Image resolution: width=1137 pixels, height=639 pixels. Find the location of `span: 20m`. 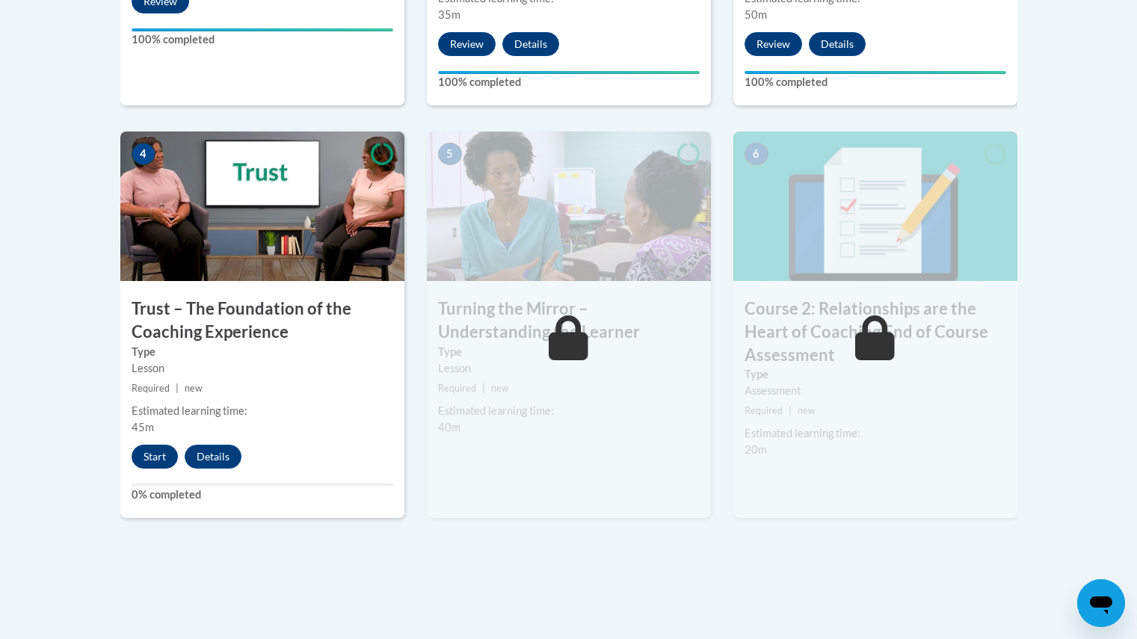

span: 20m is located at coordinates (755, 449).